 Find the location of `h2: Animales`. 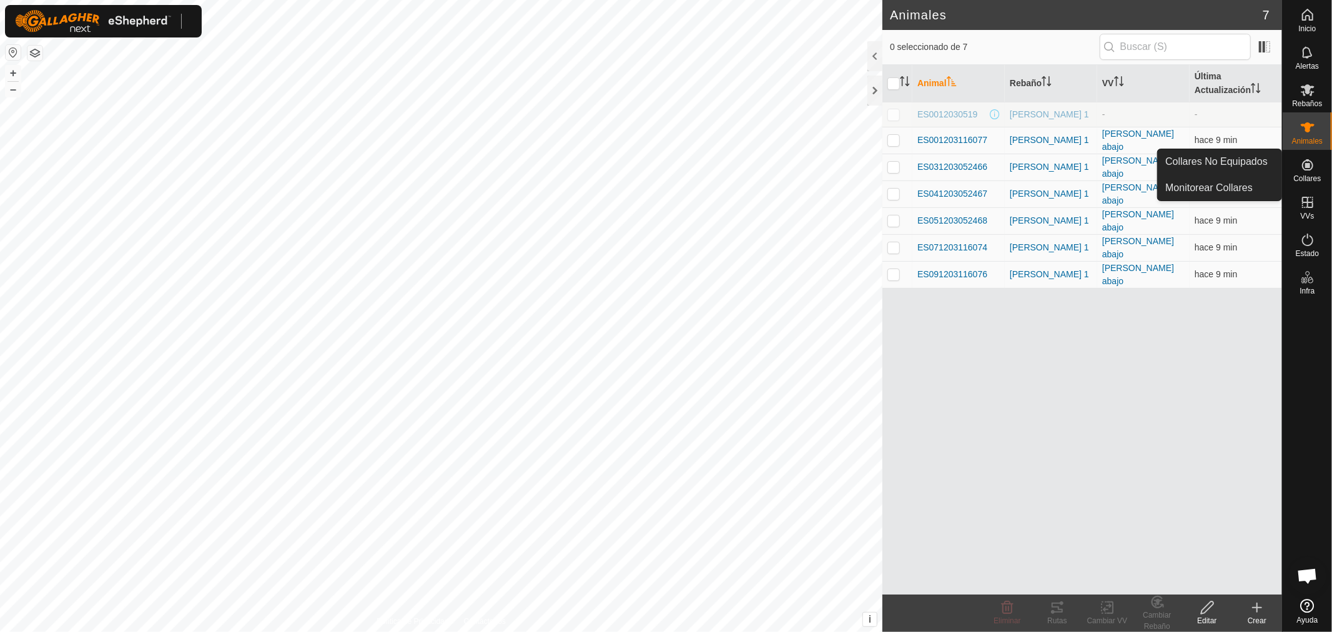

h2: Animales is located at coordinates (1076, 15).